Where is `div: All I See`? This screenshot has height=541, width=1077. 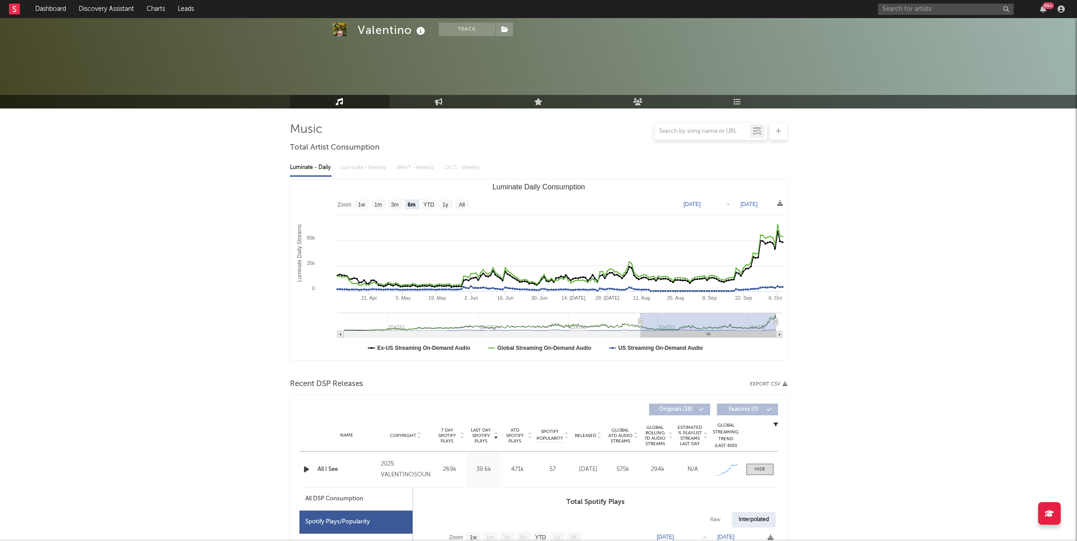
div: All I See is located at coordinates (347, 470).